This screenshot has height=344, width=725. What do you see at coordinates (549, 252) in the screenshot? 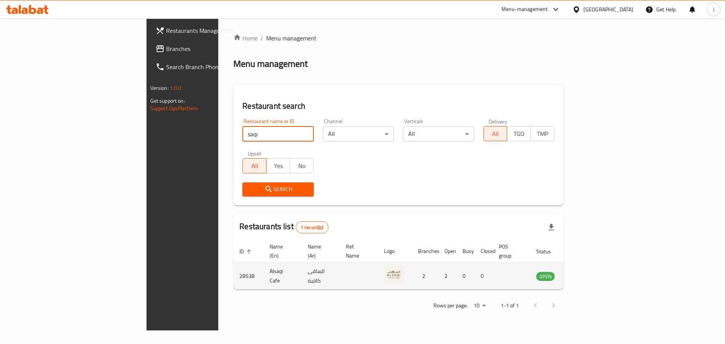
I see `span: Status` at bounding box center [549, 252].